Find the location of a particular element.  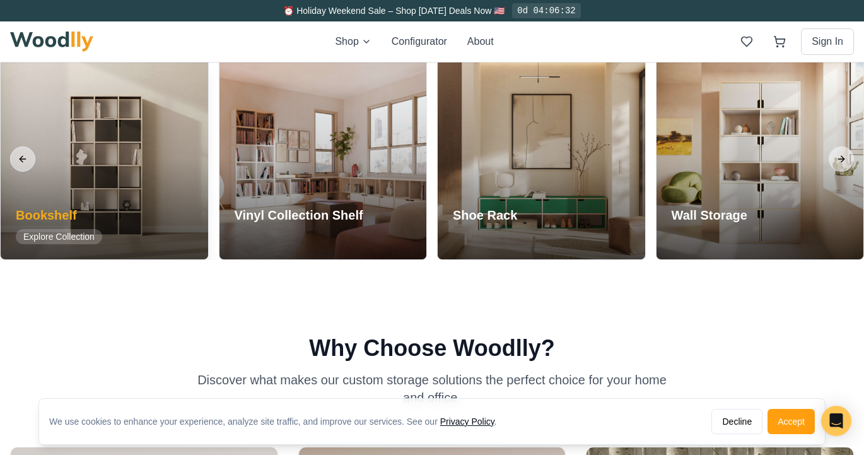

div: Open Intercom Messenger is located at coordinates (837, 421).